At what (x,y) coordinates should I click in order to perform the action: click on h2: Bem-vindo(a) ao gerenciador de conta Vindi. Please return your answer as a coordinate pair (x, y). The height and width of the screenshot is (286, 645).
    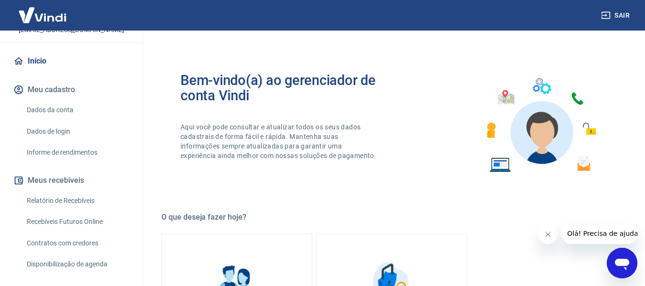
    Looking at the image, I should click on (286, 88).